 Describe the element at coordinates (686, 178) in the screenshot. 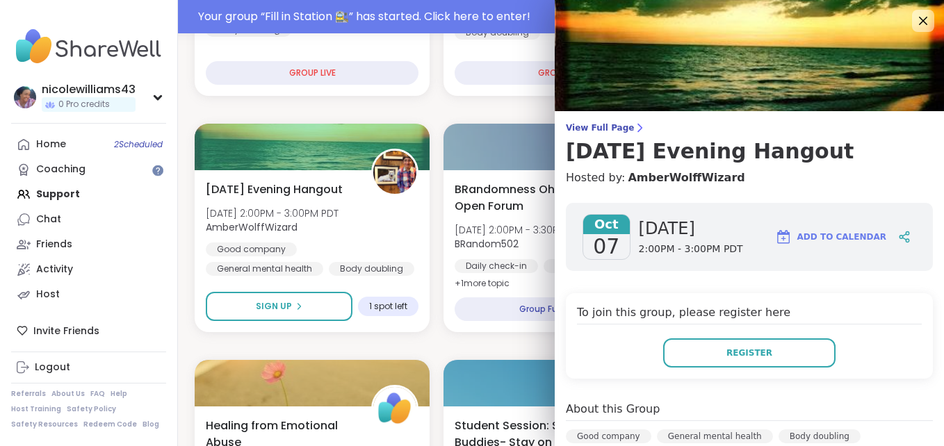

I see `a: AmberWolffWizard` at that location.